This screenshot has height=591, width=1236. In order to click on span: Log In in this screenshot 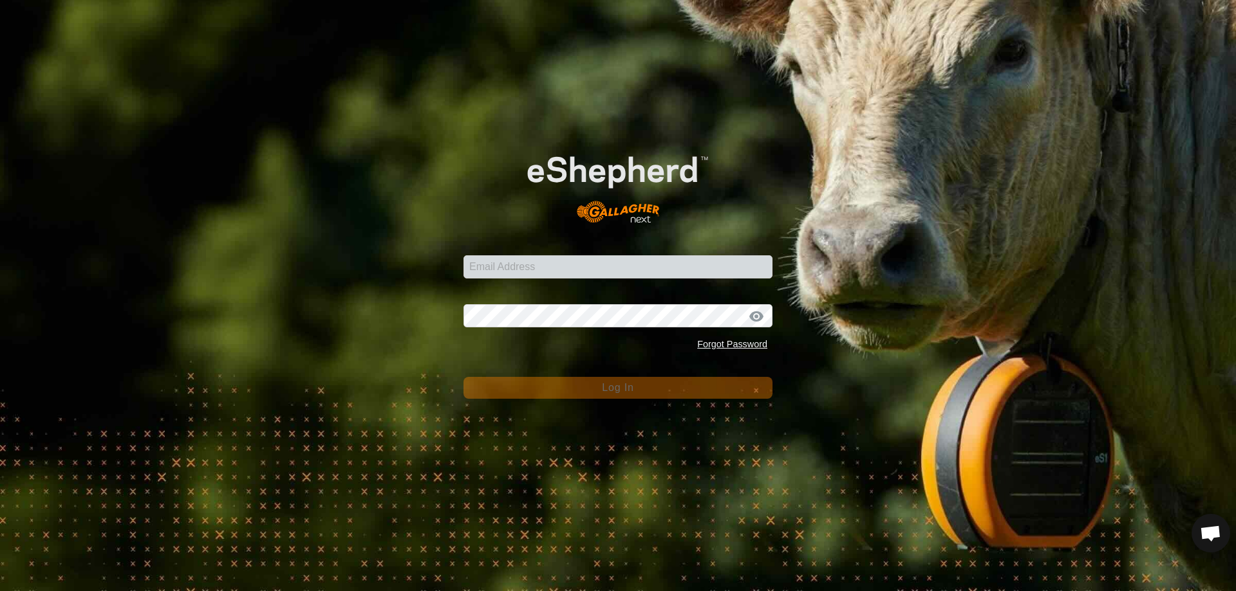, I will do `click(617, 387)`.